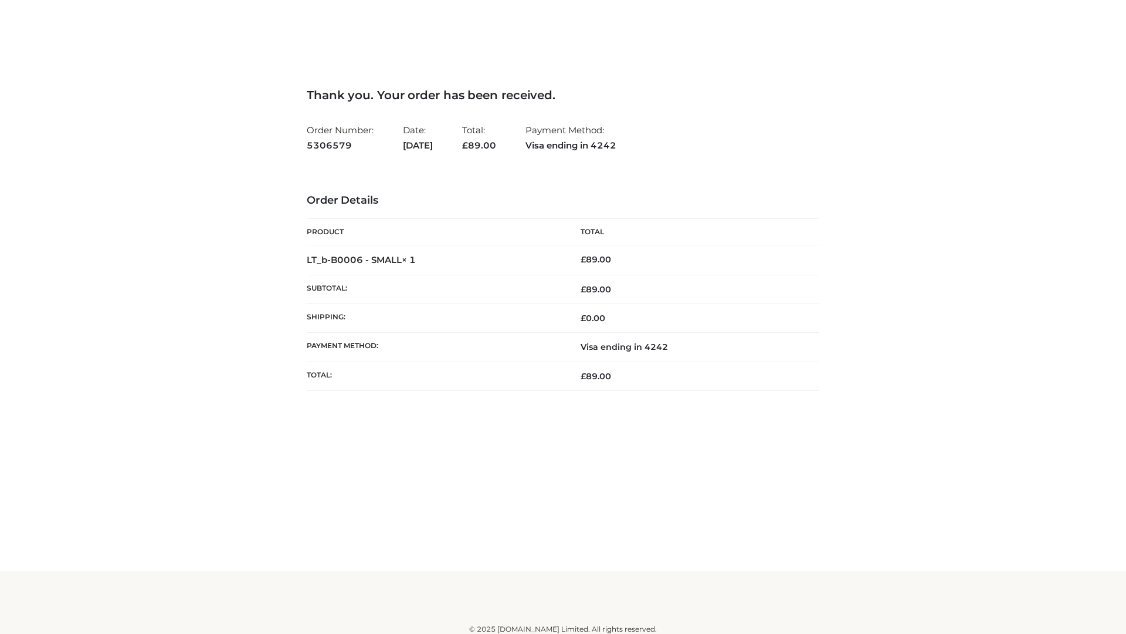  Describe the element at coordinates (435, 318) in the screenshot. I see `th: Shipping:` at that location.